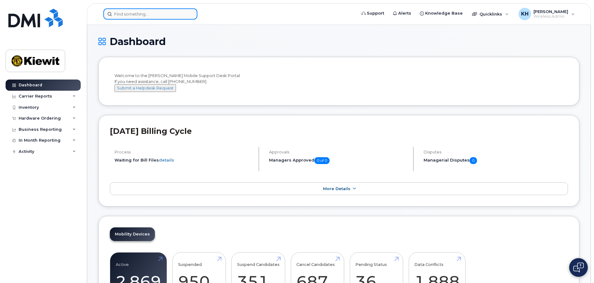 The image size is (594, 283). What do you see at coordinates (166, 160) in the screenshot?
I see `a: details` at bounding box center [166, 160].